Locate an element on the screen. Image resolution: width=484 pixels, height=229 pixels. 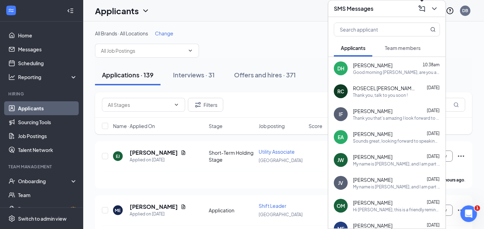
div: DB is located at coordinates (465, 10).